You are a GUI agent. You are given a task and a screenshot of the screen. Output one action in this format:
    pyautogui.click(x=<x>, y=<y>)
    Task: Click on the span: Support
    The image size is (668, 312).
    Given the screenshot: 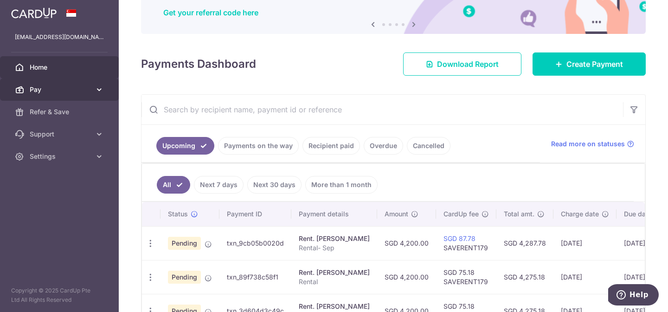 What is the action you would take?
    pyautogui.click(x=60, y=134)
    